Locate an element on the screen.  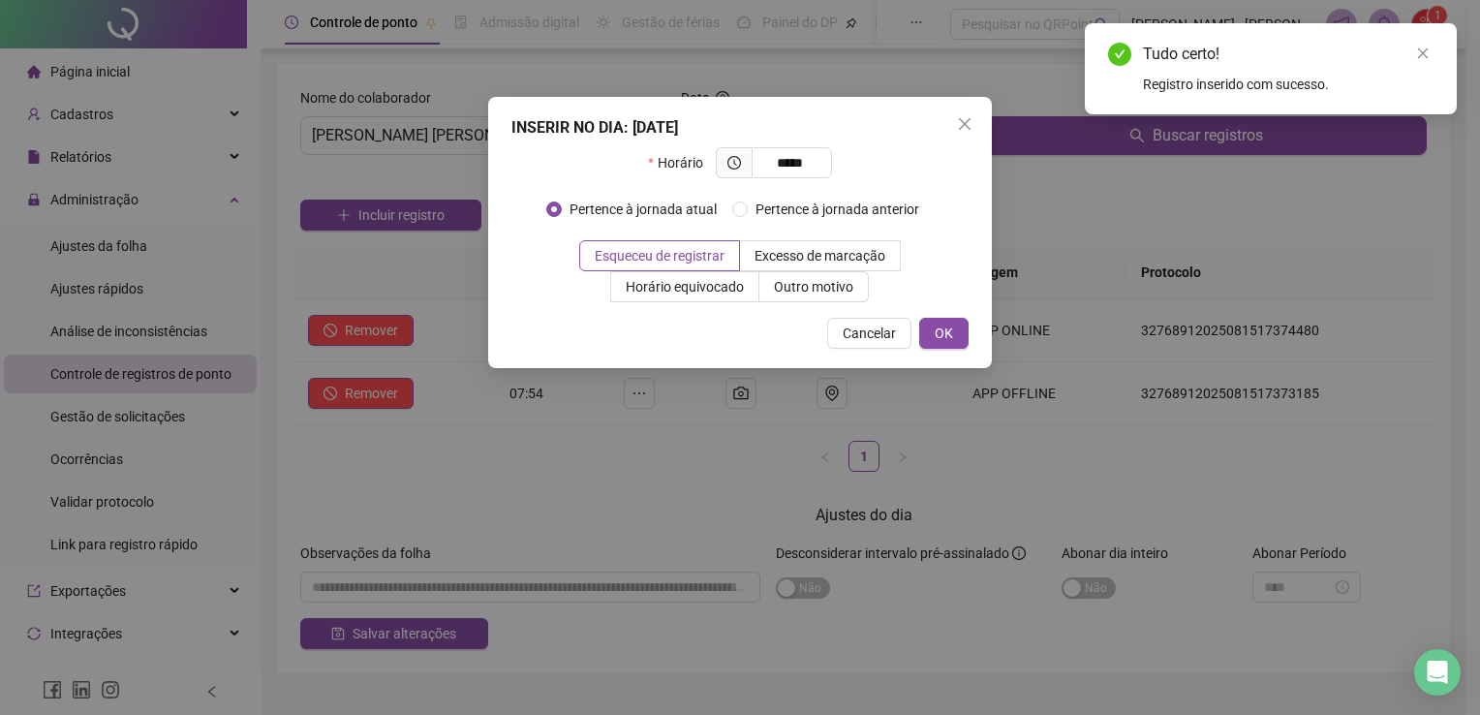
span: check-circle is located at coordinates (1119, 54).